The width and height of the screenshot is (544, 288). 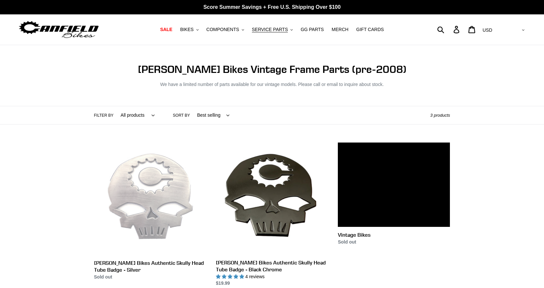 What do you see at coordinates (59, 29) in the screenshot?
I see `img: Canfield Bikes` at bounding box center [59, 29].